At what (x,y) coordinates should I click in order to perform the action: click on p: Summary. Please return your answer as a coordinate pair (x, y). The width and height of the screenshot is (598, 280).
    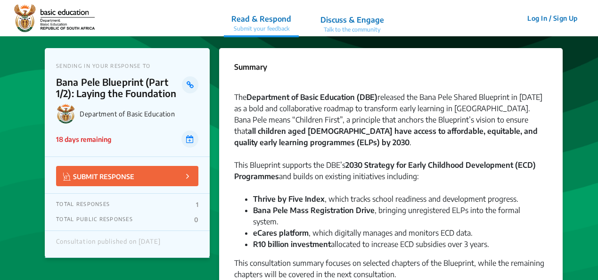
    Looking at the image, I should click on (251, 67).